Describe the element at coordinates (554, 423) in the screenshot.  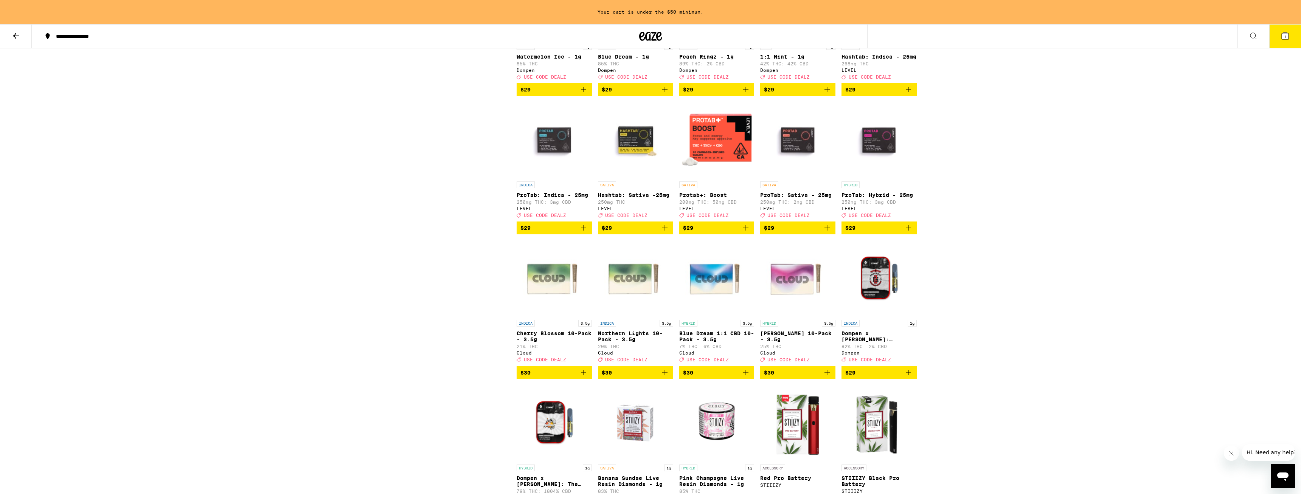
I see `img: Dompen - Dompen x Tyson: The Jawbreaker Live Resin Liquid Diamonds - 1g` at that location.